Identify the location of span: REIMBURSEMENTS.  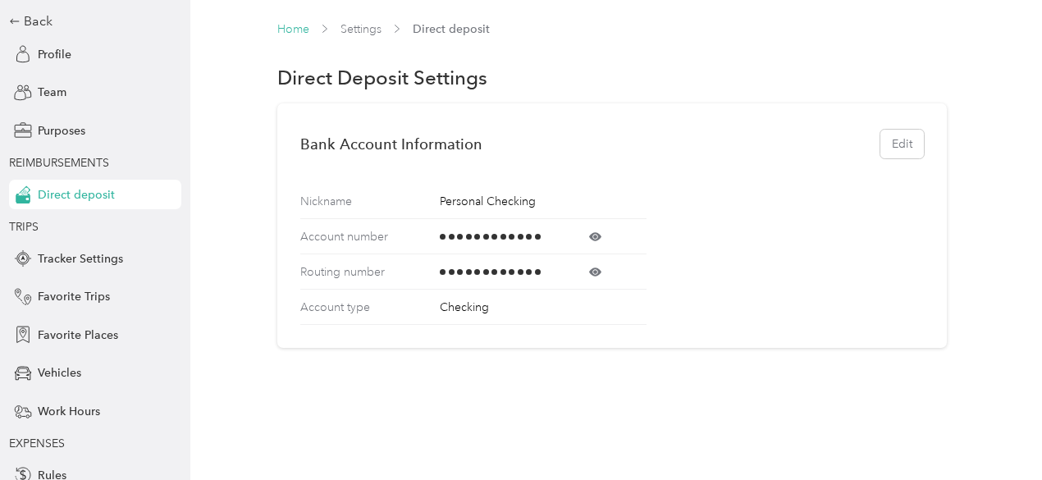
(59, 162).